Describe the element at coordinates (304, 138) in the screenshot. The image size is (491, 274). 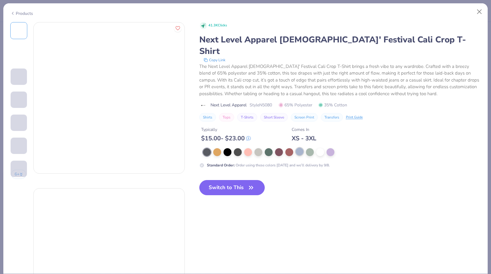
I see `div: XS - 3XL` at that location.